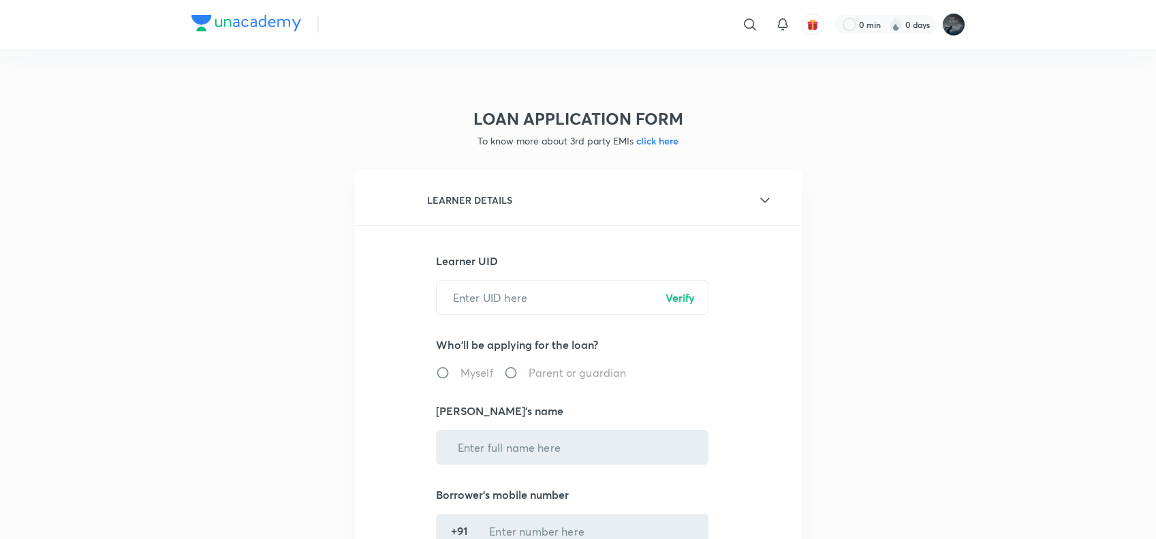  Describe the element at coordinates (477, 372) in the screenshot. I see `span: Myself` at that location.